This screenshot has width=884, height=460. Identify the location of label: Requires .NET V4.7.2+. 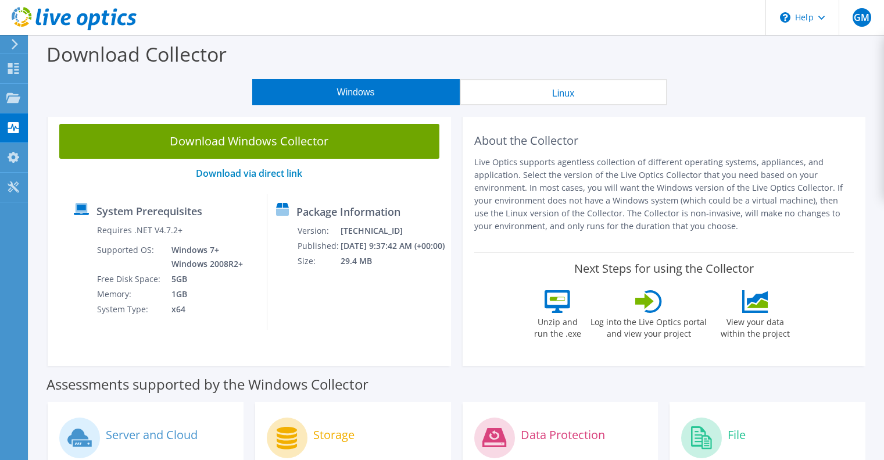
(139, 230).